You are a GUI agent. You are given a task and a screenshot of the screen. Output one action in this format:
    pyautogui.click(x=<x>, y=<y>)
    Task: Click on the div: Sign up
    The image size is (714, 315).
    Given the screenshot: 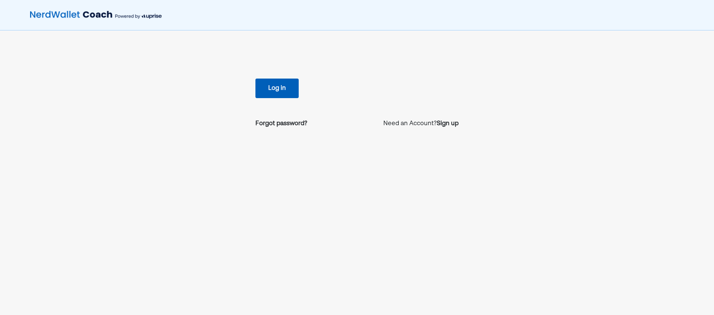 What is the action you would take?
    pyautogui.click(x=448, y=124)
    